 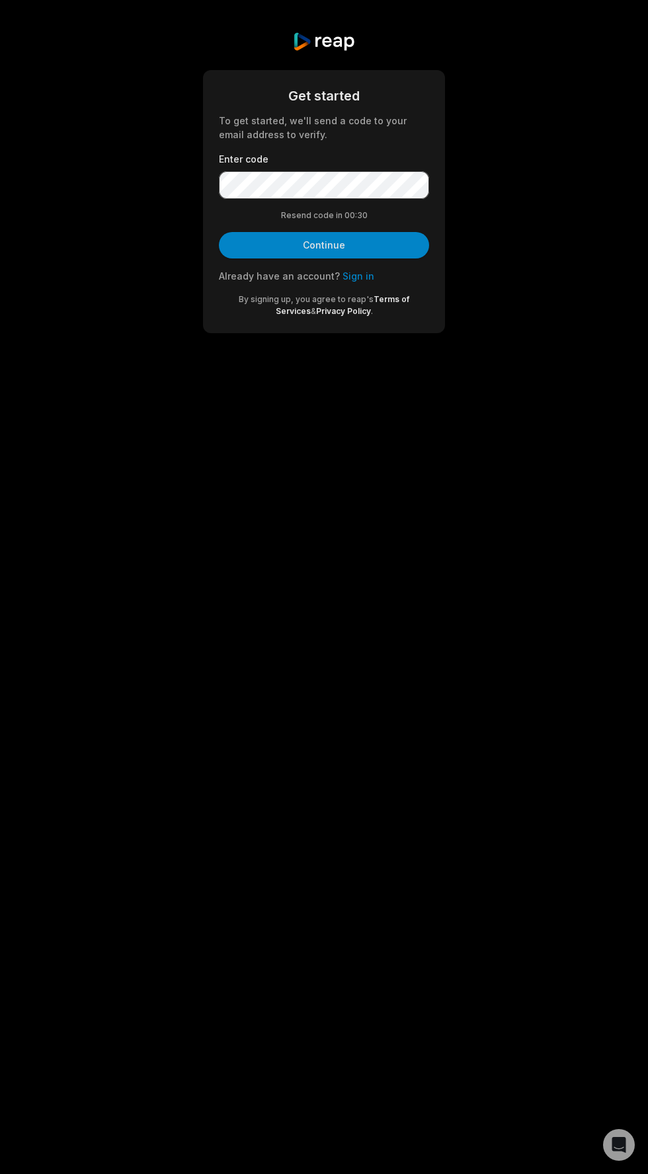 What do you see at coordinates (306, 299) in the screenshot?
I see `span: By signing up, you agree to reap's` at bounding box center [306, 299].